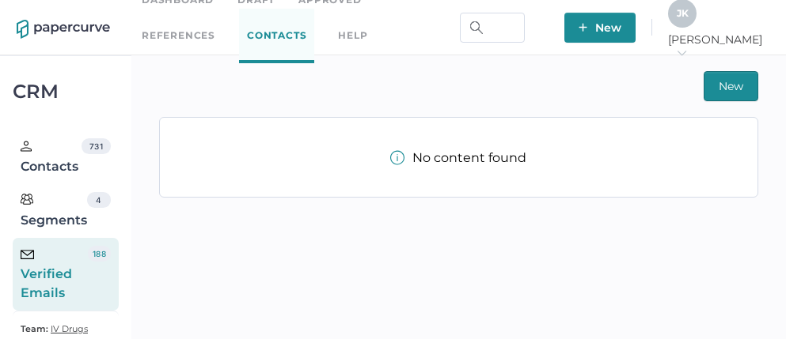 Image resolution: width=786 pixels, height=339 pixels. What do you see at coordinates (582, 27) in the screenshot?
I see `img: plus-white.e19ec114.svg` at bounding box center [582, 27].